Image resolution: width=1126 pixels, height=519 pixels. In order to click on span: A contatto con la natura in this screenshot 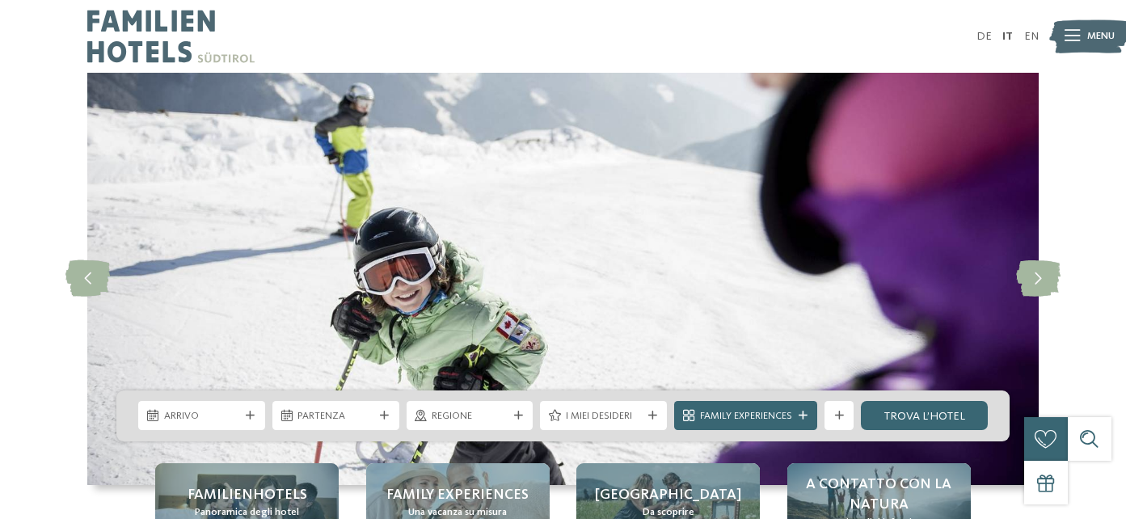, I will do `click(879, 495)`.